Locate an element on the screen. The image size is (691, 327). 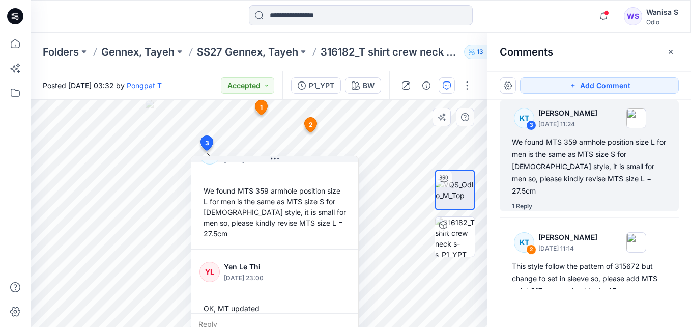
a: SS27 Gennex, Tayeh is located at coordinates (247, 52).